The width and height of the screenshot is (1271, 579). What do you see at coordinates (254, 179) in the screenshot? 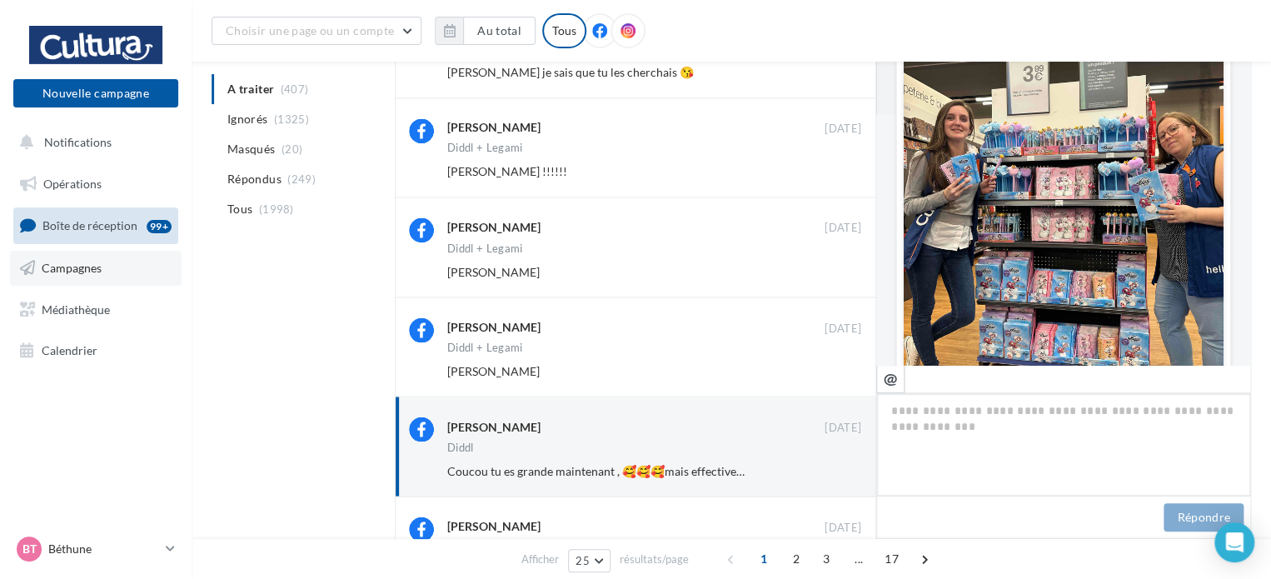
I see `span: Répondus` at bounding box center [254, 179].